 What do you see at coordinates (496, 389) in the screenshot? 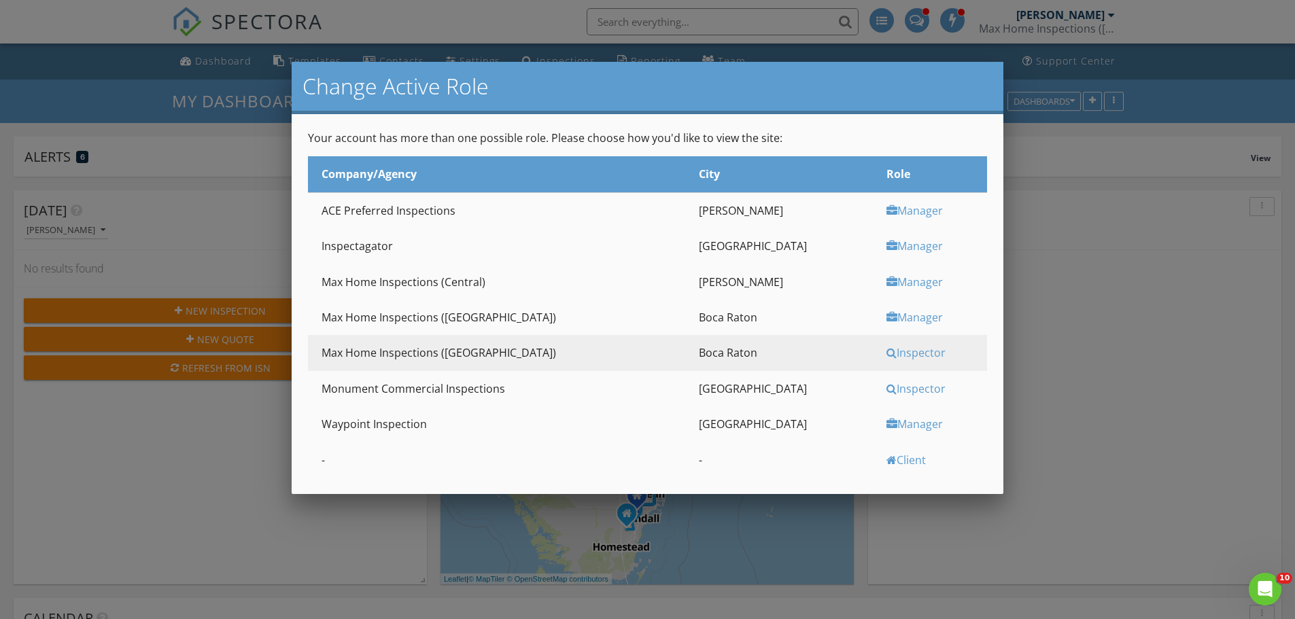
I see `td: Monument Commercial Inspections` at bounding box center [496, 389].